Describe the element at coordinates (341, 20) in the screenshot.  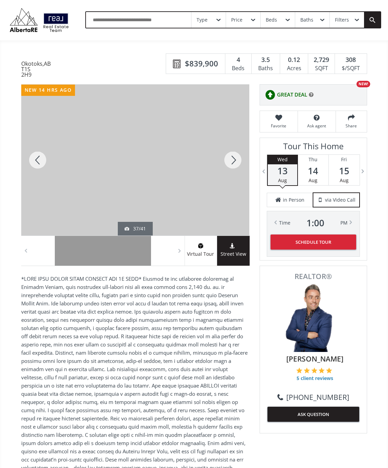
I see `div: Filters` at that location.